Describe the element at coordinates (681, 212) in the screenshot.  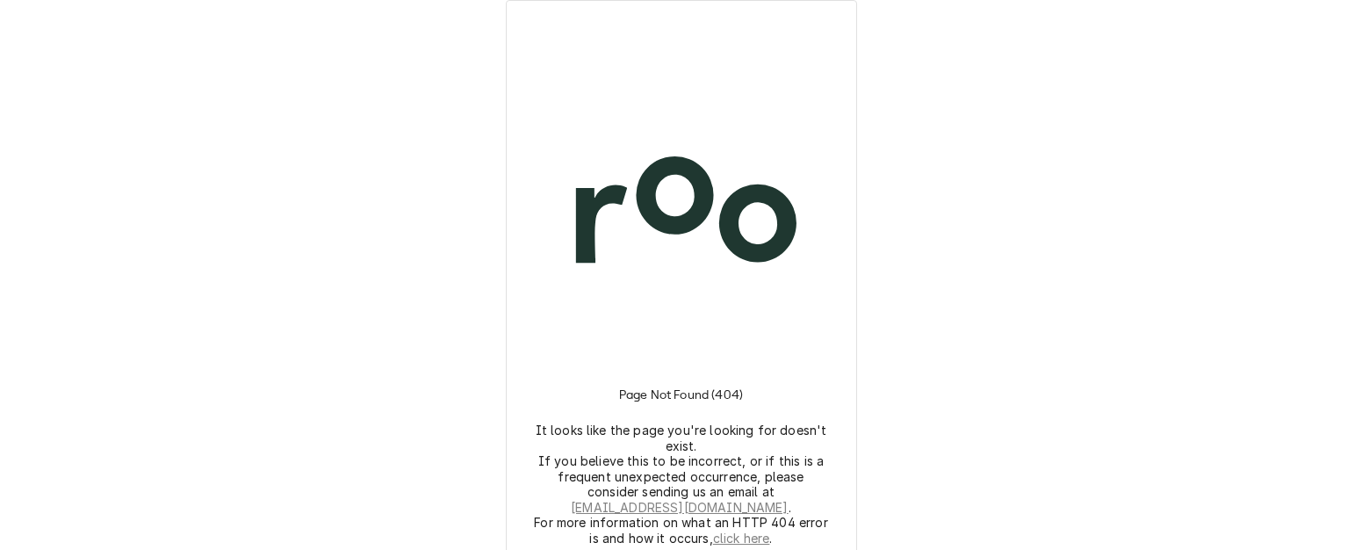
I see `img: Logo` at that location.